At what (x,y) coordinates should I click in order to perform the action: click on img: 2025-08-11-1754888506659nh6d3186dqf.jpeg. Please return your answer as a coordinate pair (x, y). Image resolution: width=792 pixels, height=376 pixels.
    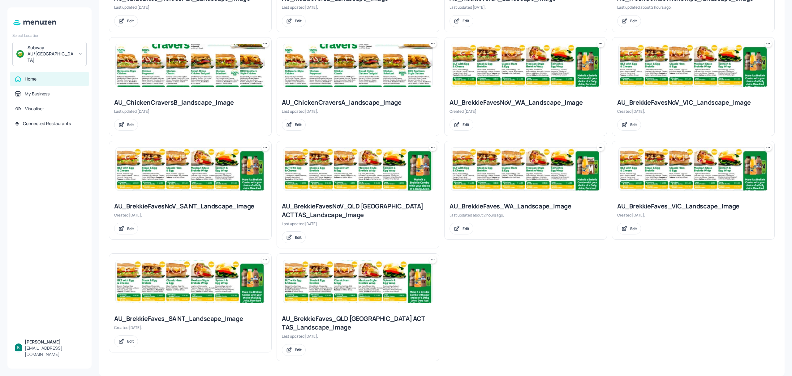
    Looking at the image, I should click on (526, 169).